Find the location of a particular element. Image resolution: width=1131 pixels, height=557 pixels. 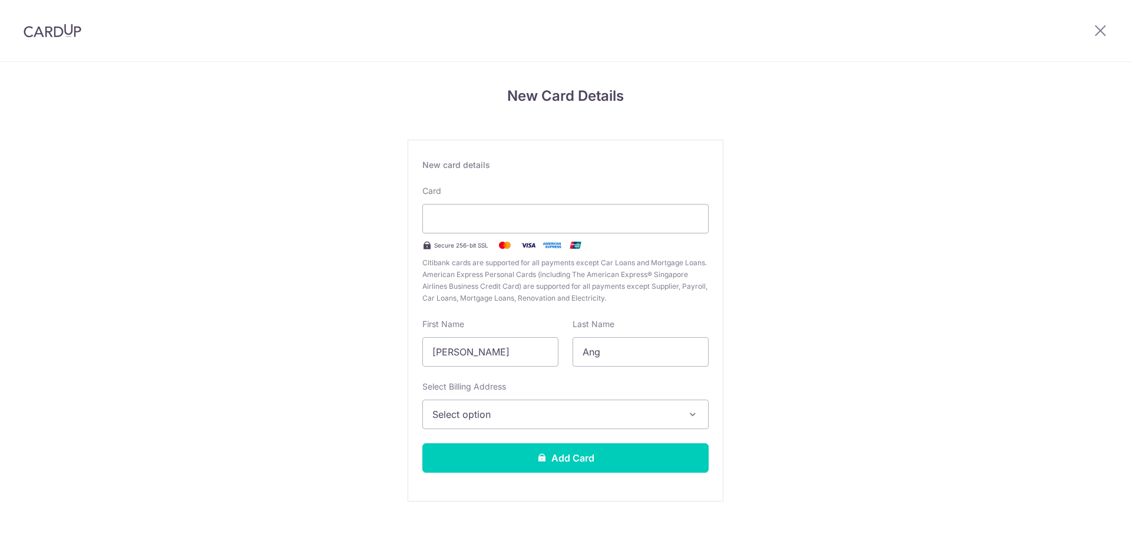

label: Select Billing Address is located at coordinates (464, 386).